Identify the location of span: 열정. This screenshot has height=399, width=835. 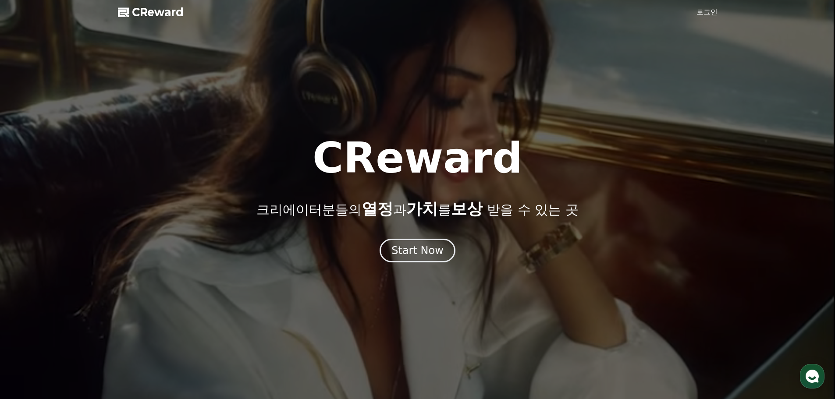
(377, 209).